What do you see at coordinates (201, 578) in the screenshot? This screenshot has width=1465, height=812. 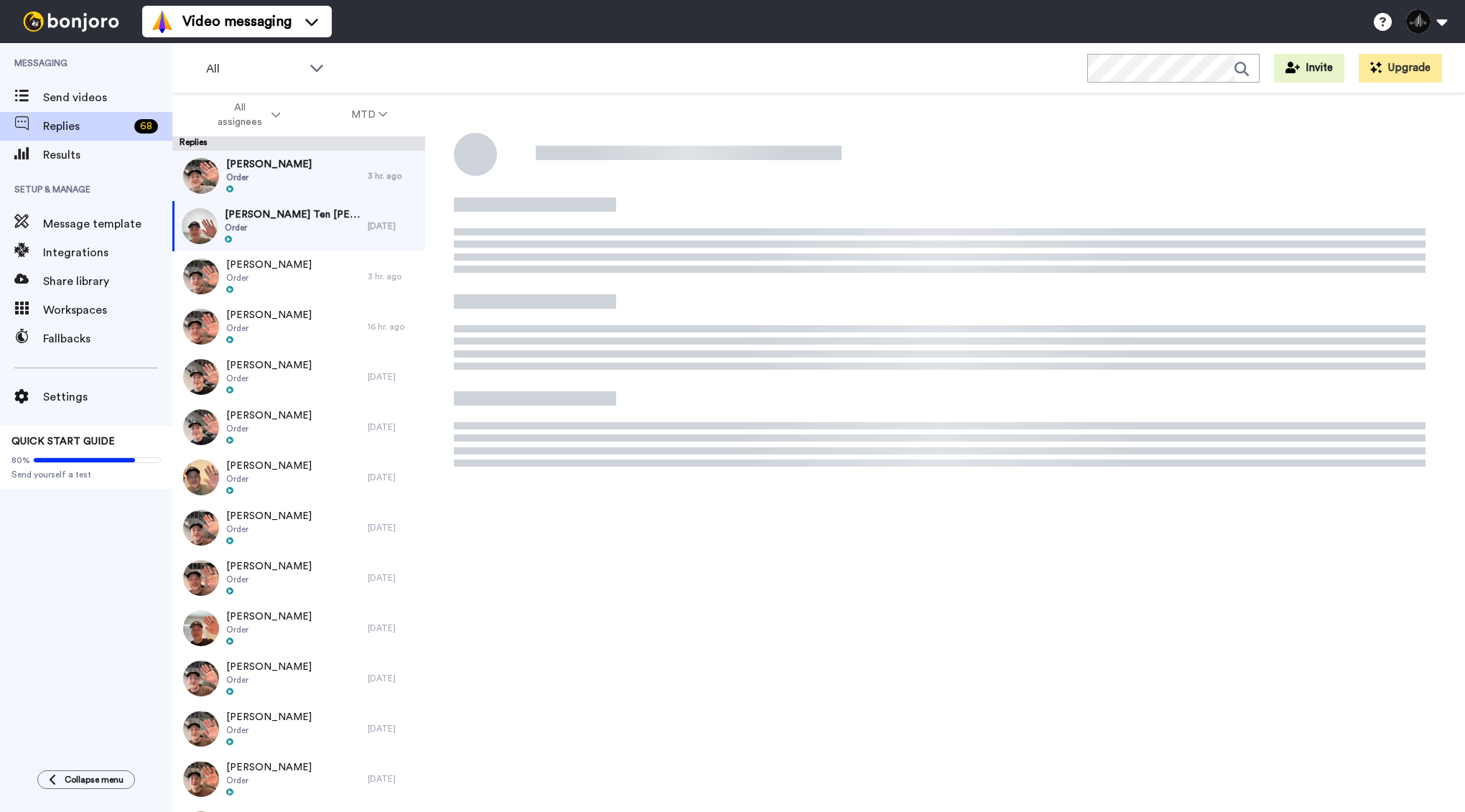 I see `img: 35cdd85e-faec-4704-8a45-05e66f68dcf4-thumb.jpg` at bounding box center [201, 578].